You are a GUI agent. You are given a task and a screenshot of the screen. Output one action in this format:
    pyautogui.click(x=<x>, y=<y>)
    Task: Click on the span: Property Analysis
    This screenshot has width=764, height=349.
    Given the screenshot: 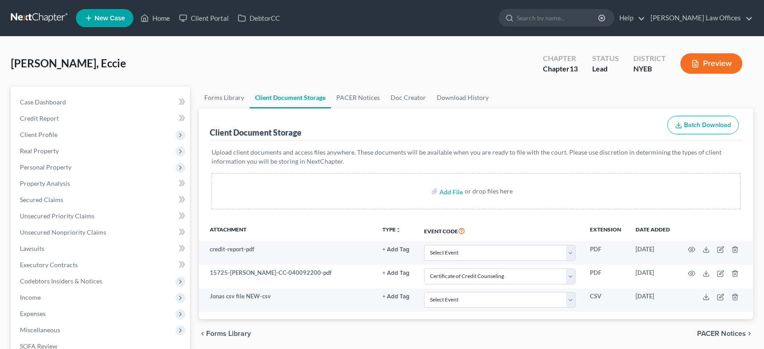 What is the action you would take?
    pyautogui.click(x=45, y=183)
    